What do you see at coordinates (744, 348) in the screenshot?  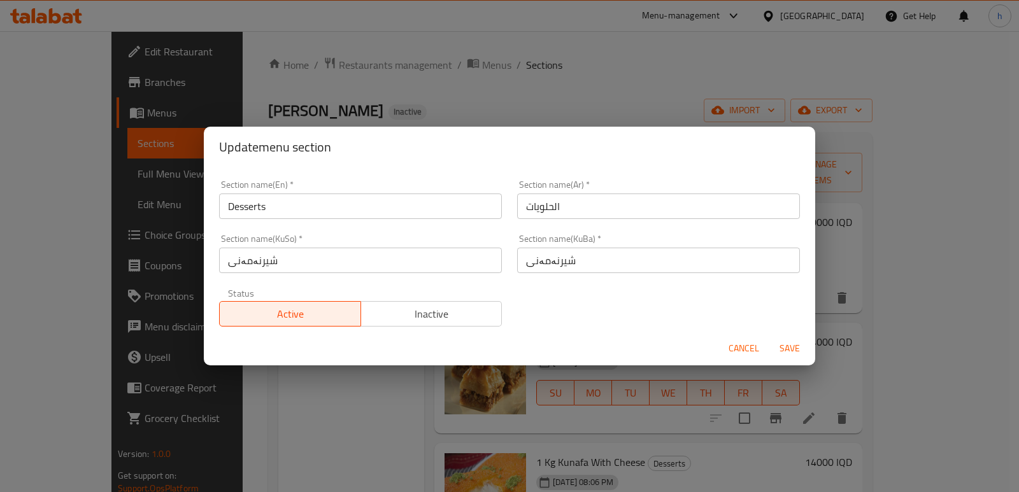 I see `span: Cancel` at bounding box center [744, 348].